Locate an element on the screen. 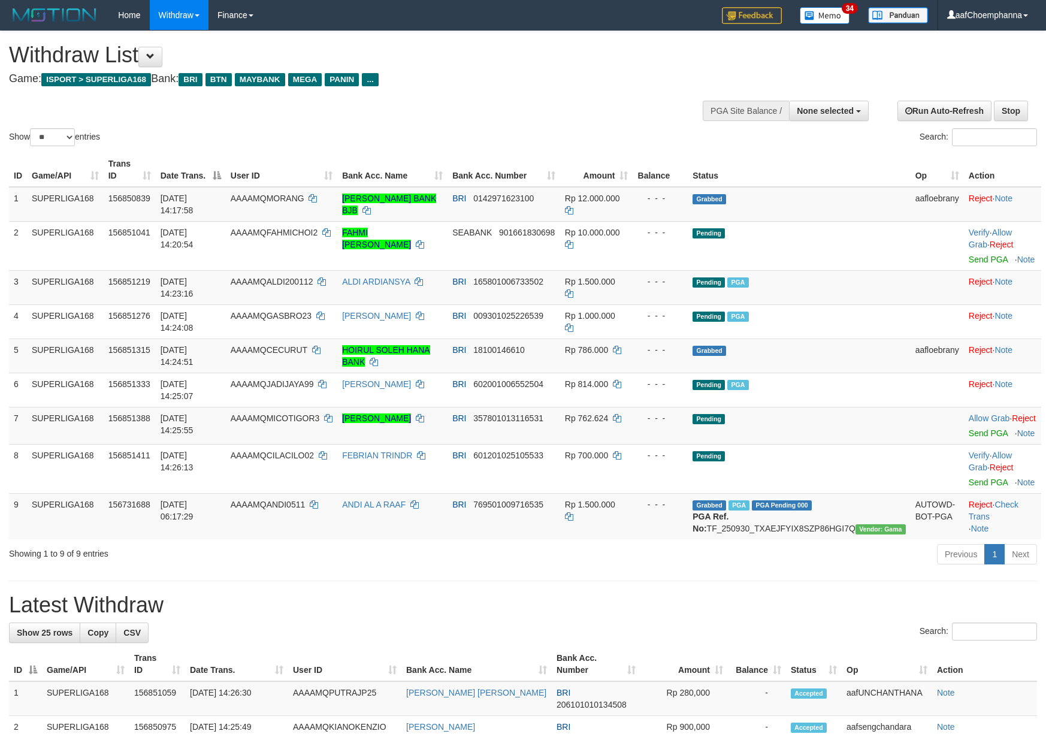 The image size is (1046, 734). td: aafUNCHANTHANA is located at coordinates (886, 698).